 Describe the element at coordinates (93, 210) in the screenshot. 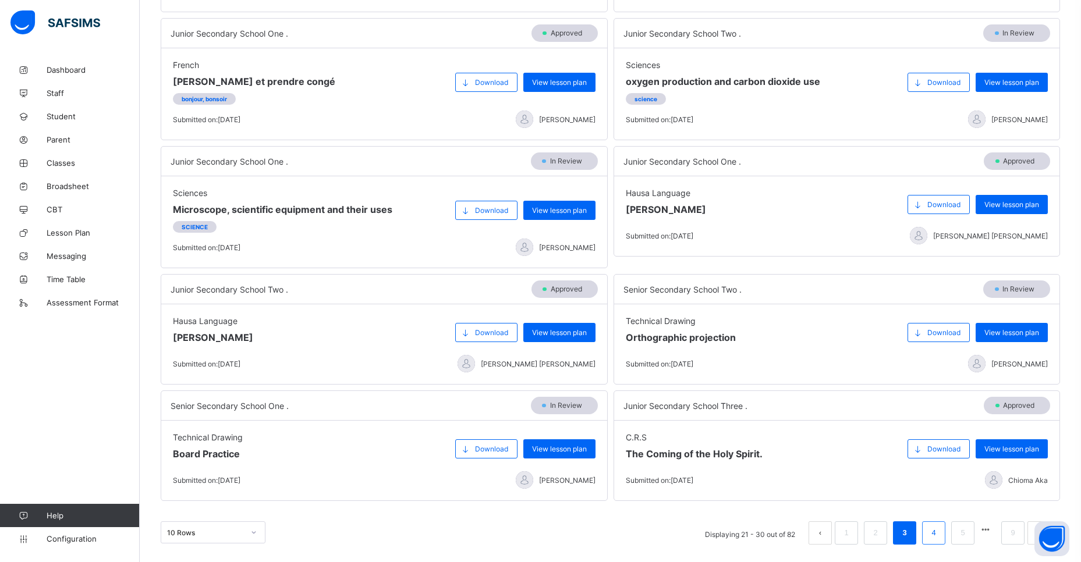

I see `span: CBT` at that location.